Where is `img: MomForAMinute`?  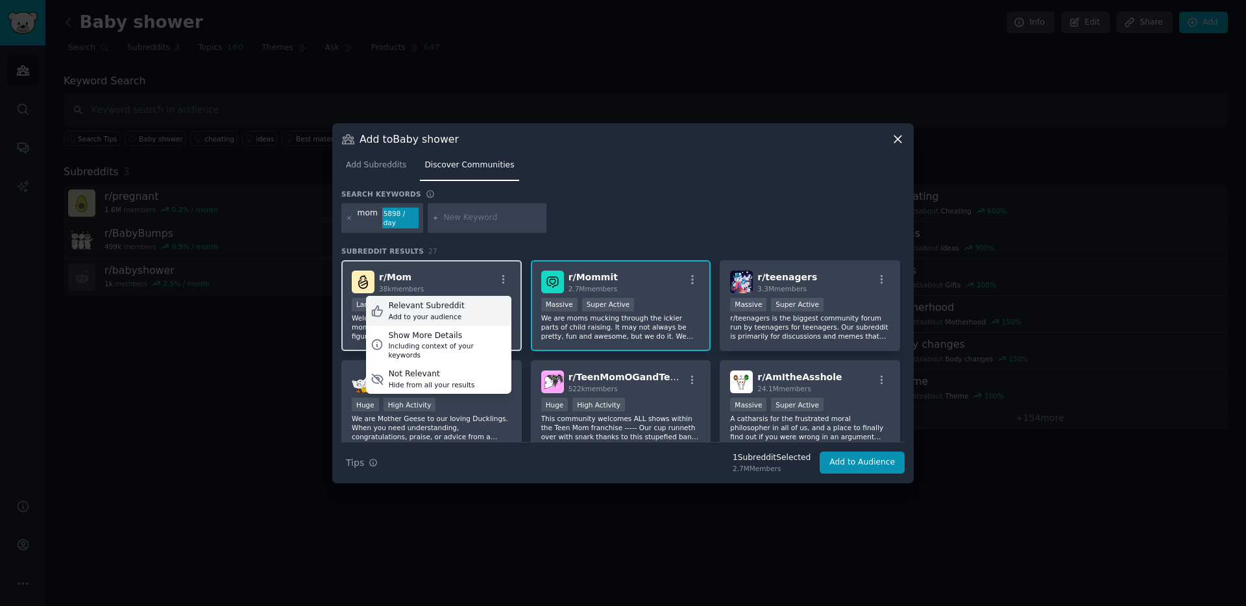 img: MomForAMinute is located at coordinates (363, 382).